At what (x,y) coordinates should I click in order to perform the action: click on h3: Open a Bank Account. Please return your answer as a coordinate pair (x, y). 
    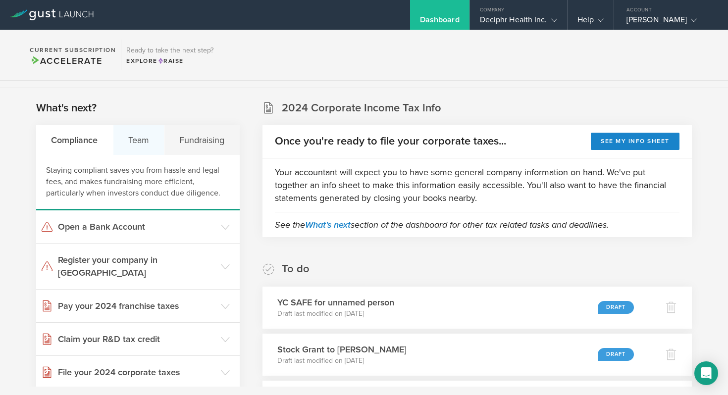
    Looking at the image, I should click on (137, 227).